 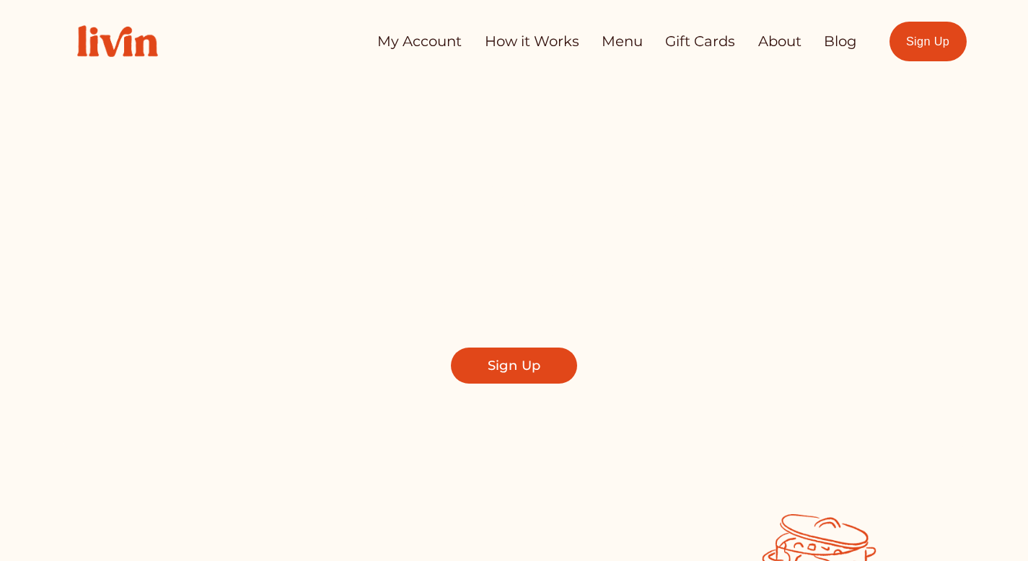 What do you see at coordinates (513, 288) in the screenshot?
I see `span: Find a local chef who prepares customized, healthy meals in your kitchen` at bounding box center [513, 288].